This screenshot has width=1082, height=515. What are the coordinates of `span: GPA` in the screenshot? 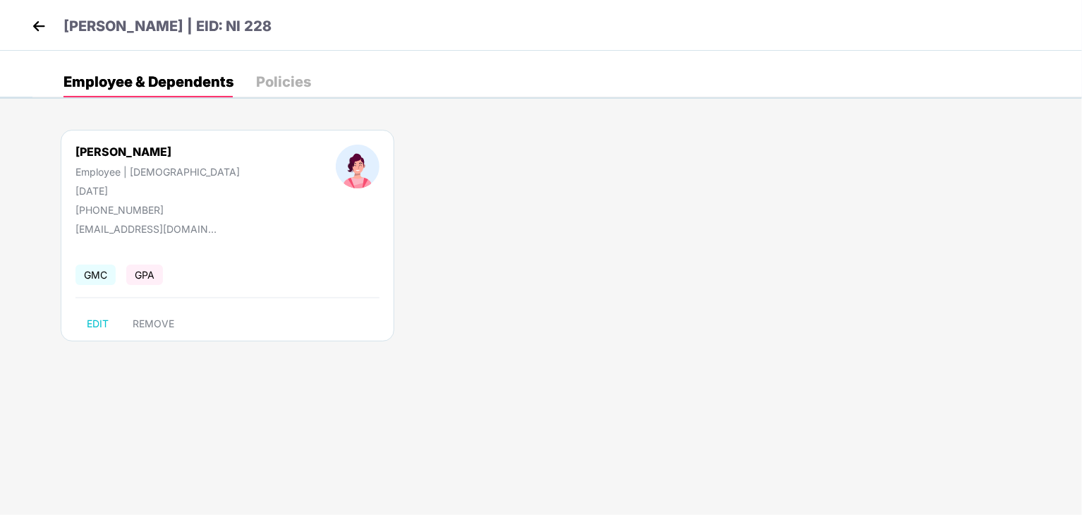 It's located at (145, 274).